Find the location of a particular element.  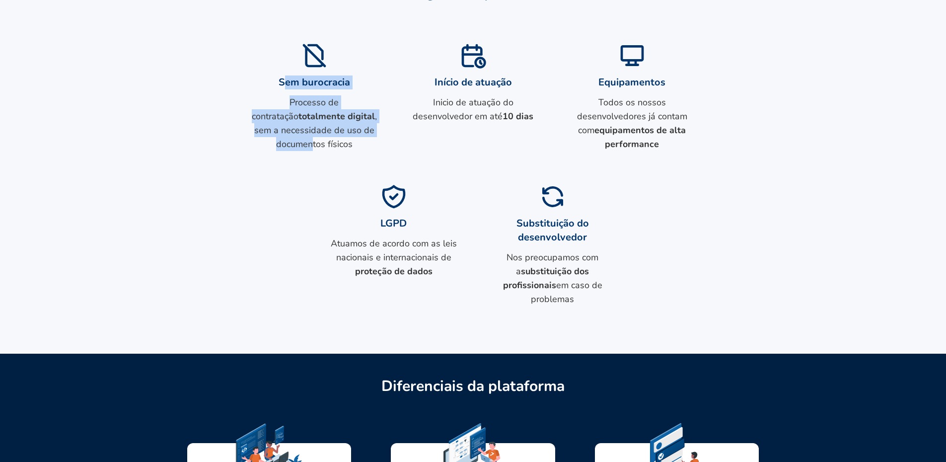

h1: Diferenciais da plataforma is located at coordinates (473, 386).